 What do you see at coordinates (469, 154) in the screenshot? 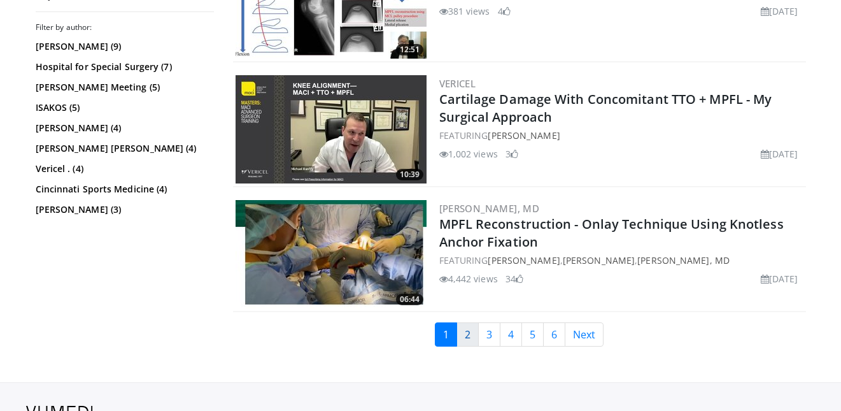
I see `li: 1,002 views` at bounding box center [469, 154].